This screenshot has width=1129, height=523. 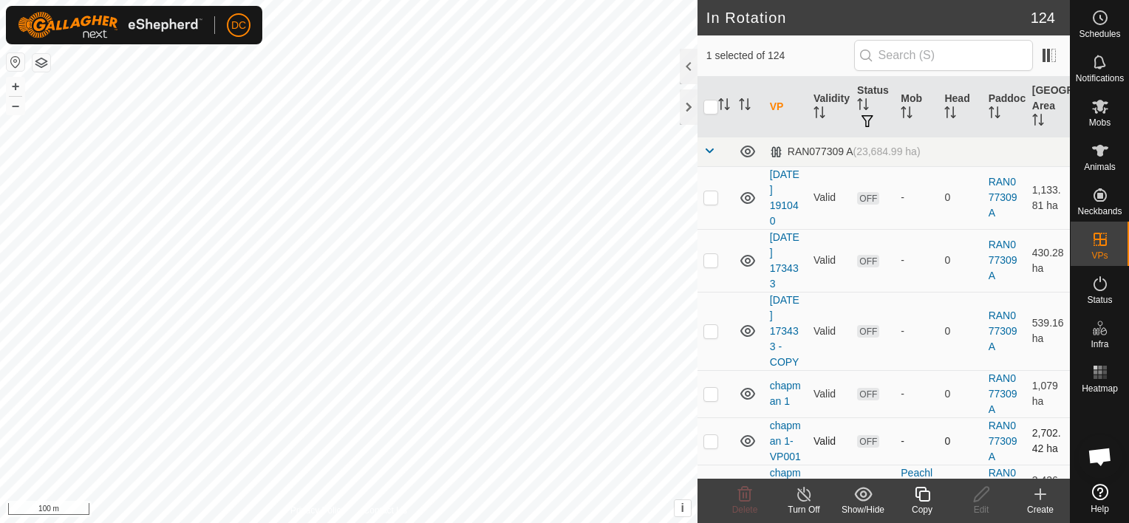 I want to click on span: VPs, so click(x=1100, y=256).